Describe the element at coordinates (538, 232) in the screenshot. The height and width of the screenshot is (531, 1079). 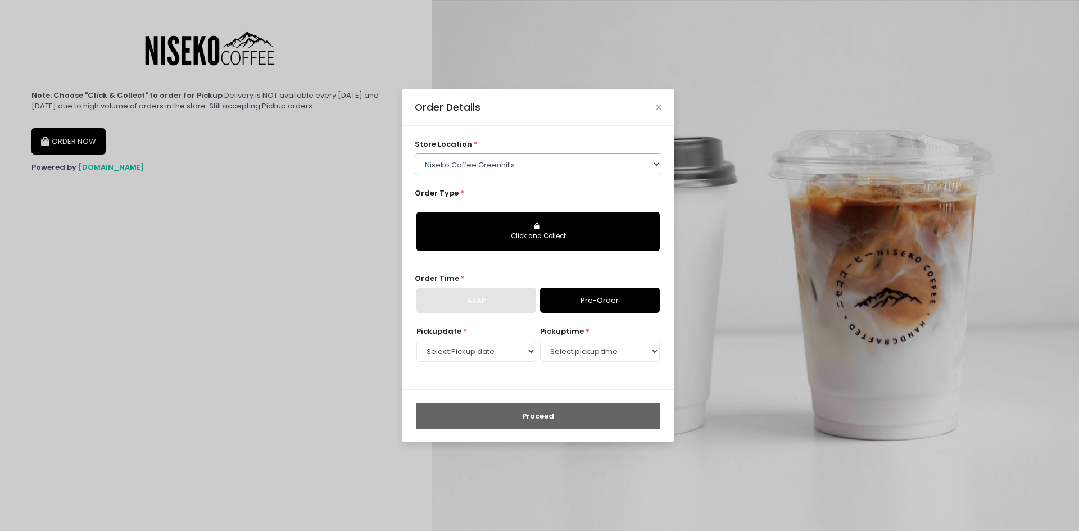
I see `button: Click and Collect` at that location.